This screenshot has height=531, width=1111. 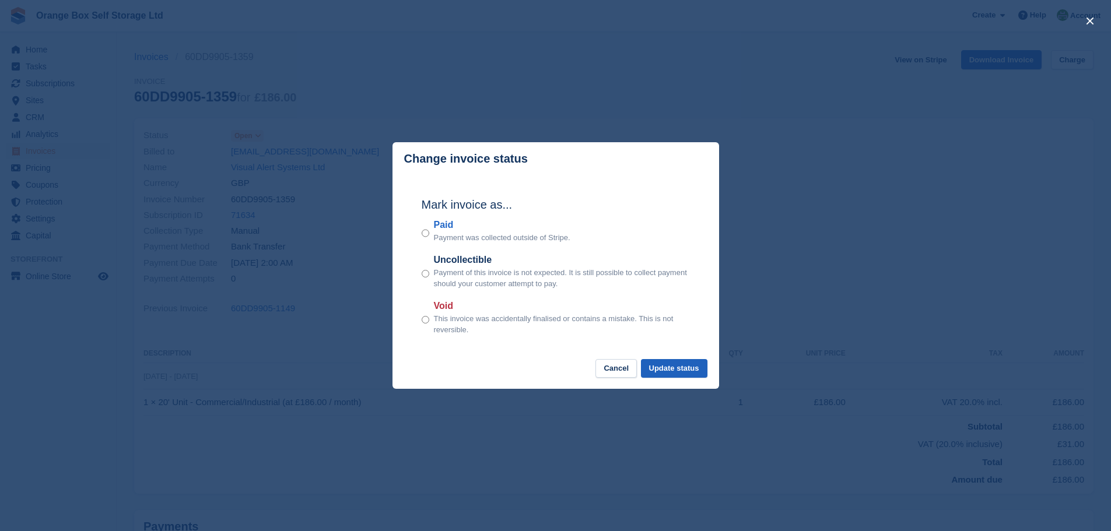 I want to click on p: Change invoice status, so click(x=466, y=159).